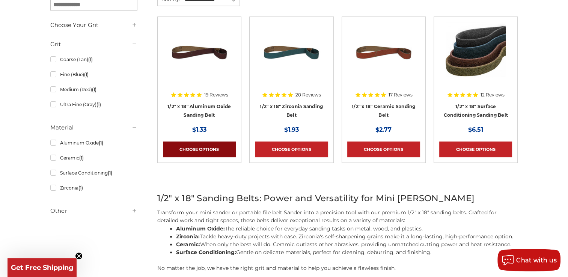  I want to click on h5: Other, so click(94, 211).